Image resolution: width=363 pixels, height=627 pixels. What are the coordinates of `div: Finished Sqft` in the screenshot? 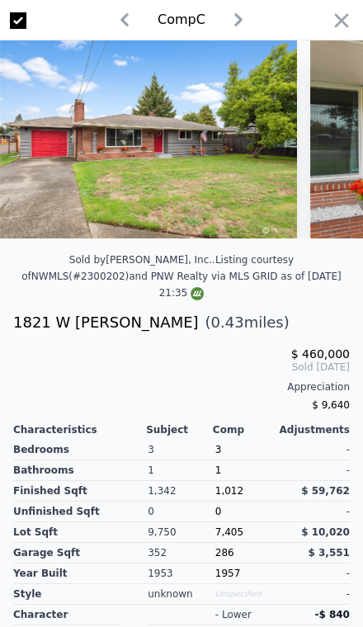 It's located at (80, 491).